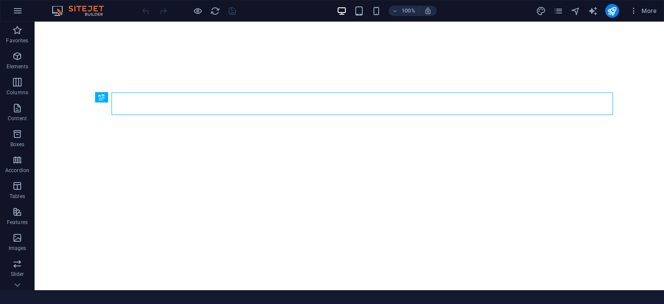 This screenshot has width=664, height=304. What do you see at coordinates (404, 11) in the screenshot?
I see `button: 100%` at bounding box center [404, 11].